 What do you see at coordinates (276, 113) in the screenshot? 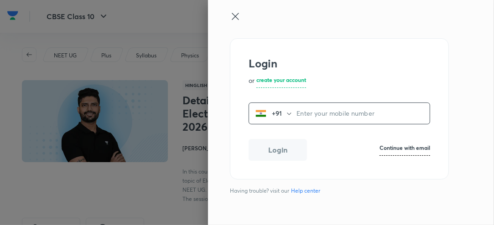
I see `p: +91` at bounding box center [276, 113].